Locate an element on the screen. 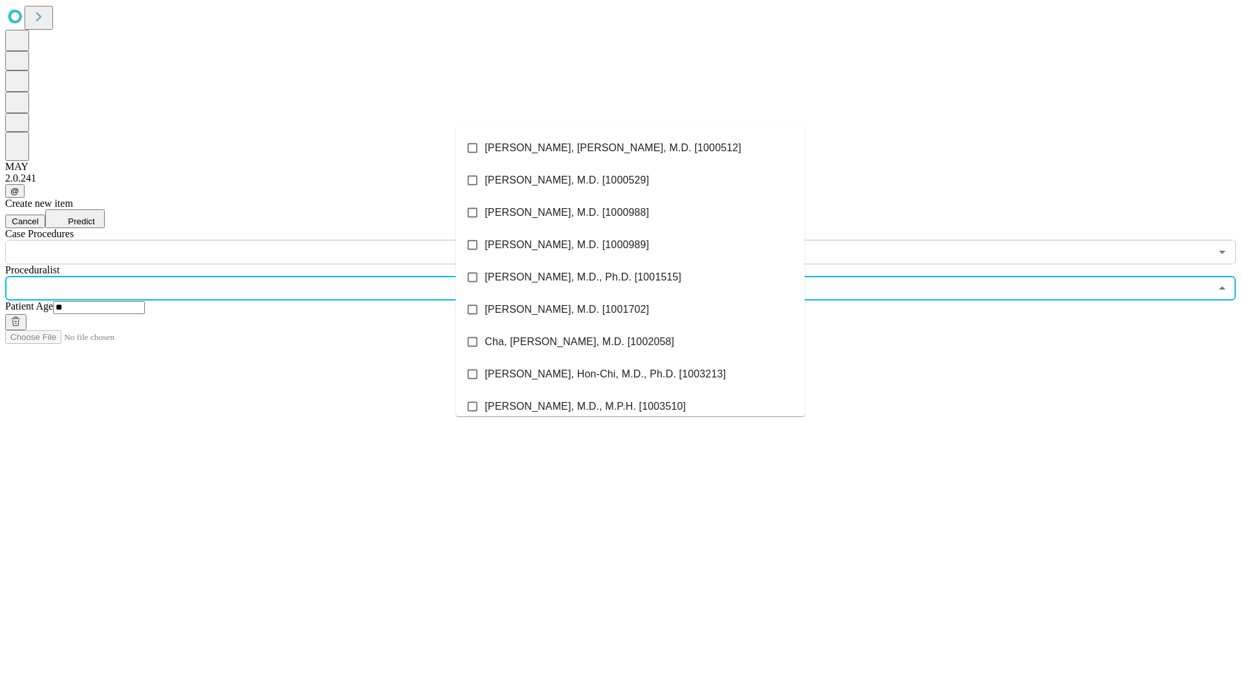 The width and height of the screenshot is (1241, 698). div: MAY is located at coordinates (621, 167).